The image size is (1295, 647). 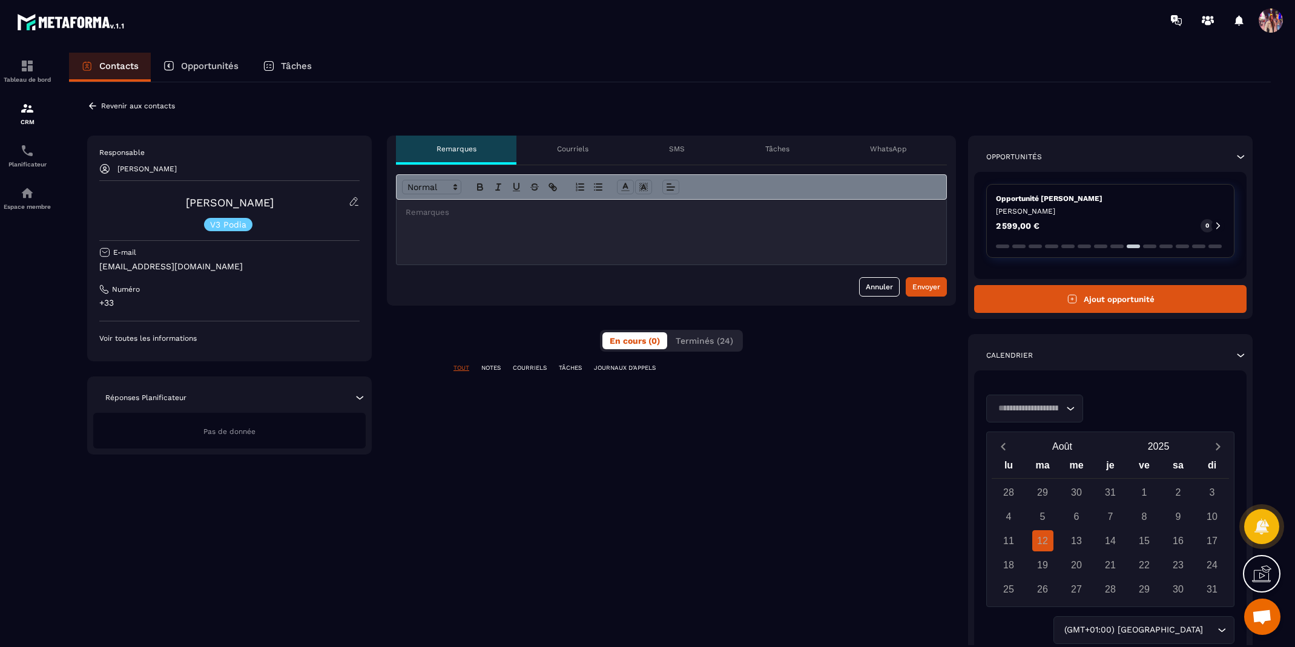 What do you see at coordinates (27, 206) in the screenshot?
I see `p: Espace membre` at bounding box center [27, 206].